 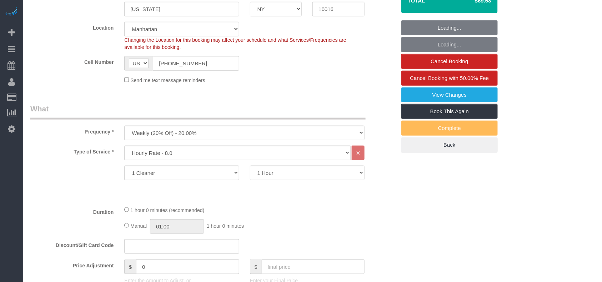 What do you see at coordinates (198, 111) in the screenshot?
I see `legend: What` at bounding box center [198, 111].